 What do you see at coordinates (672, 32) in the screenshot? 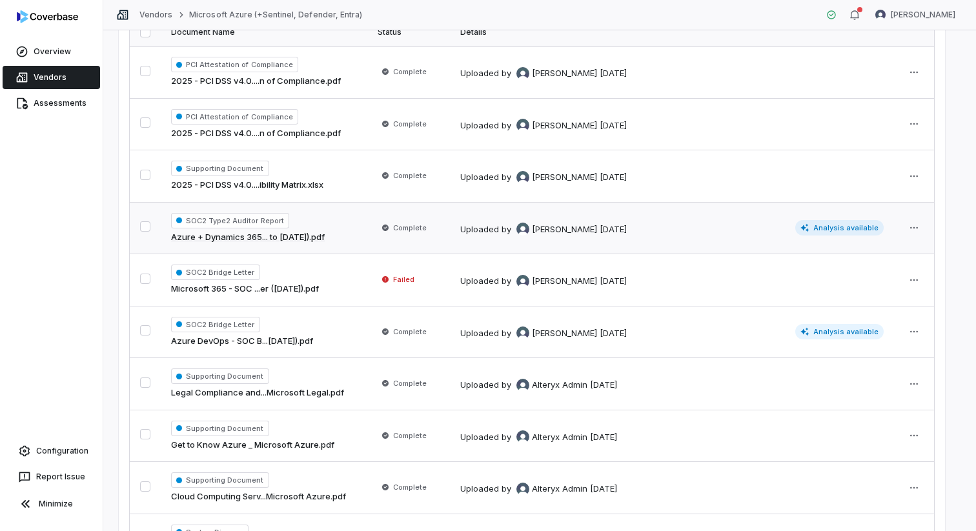
I see `div: Details` at bounding box center [672, 32].